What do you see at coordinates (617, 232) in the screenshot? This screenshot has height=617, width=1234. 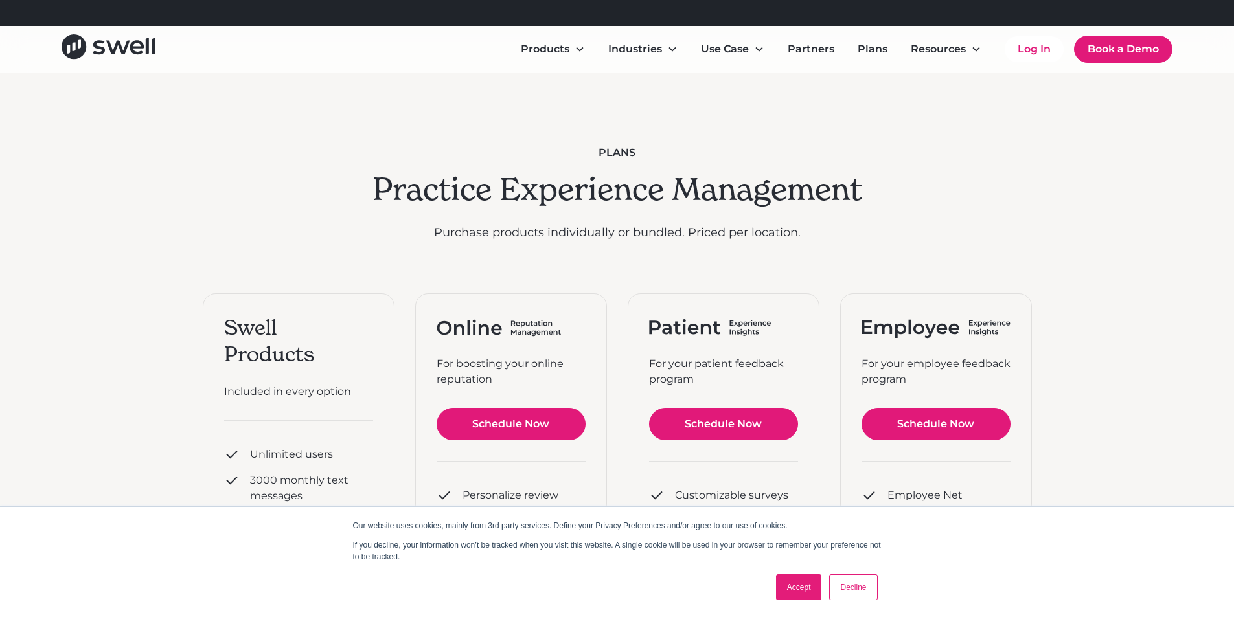 I see `p: Purchase products individually or bundled. Priced per location.` at bounding box center [617, 232].